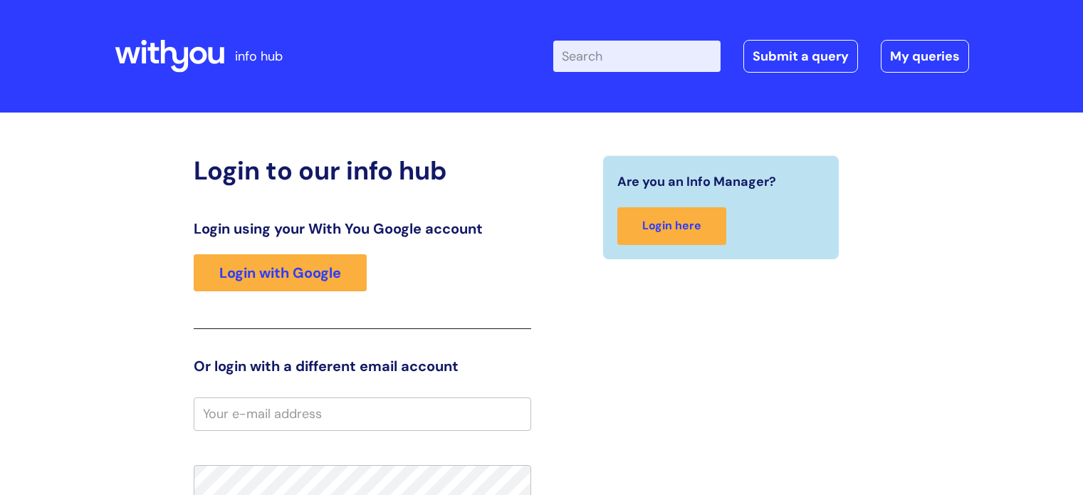  I want to click on h3: Login using your With You Google account, so click(362, 228).